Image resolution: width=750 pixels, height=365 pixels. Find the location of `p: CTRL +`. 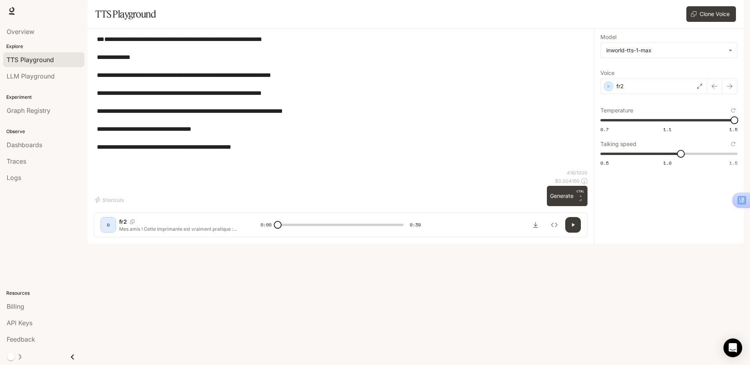

p: CTRL + is located at coordinates (580, 194).